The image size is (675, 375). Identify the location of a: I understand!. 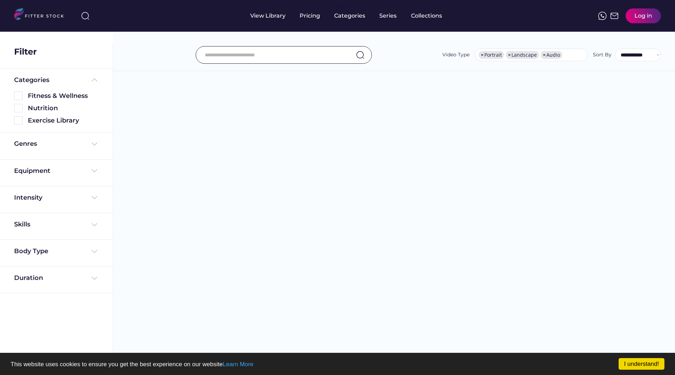
(642, 364).